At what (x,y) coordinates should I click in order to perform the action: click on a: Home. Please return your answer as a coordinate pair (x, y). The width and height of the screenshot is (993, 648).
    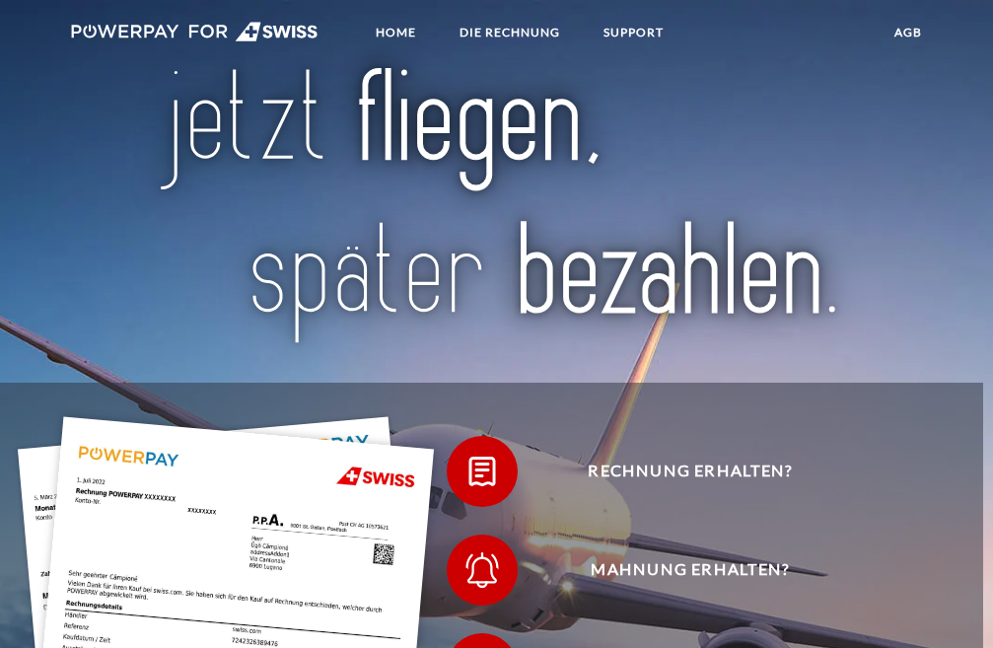
    Looking at the image, I should click on (396, 33).